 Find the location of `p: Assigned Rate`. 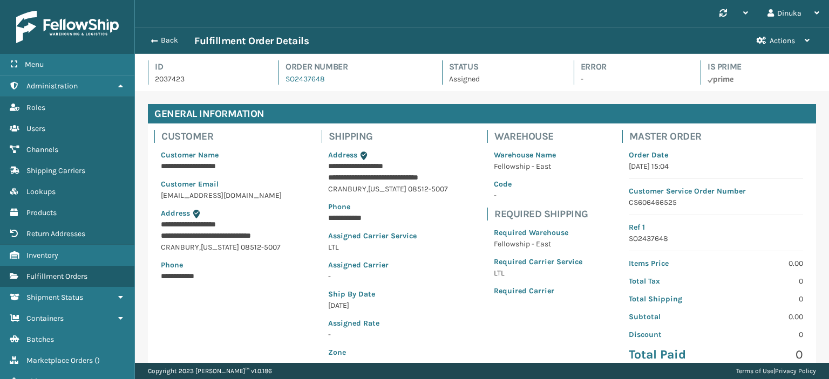

p: Assigned Rate is located at coordinates (388, 323).